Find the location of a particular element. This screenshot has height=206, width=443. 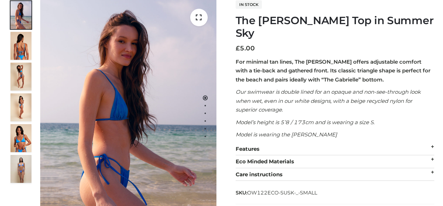

img: 2.Alex-top_CN-1-1-2.jpg is located at coordinates (21, 138).